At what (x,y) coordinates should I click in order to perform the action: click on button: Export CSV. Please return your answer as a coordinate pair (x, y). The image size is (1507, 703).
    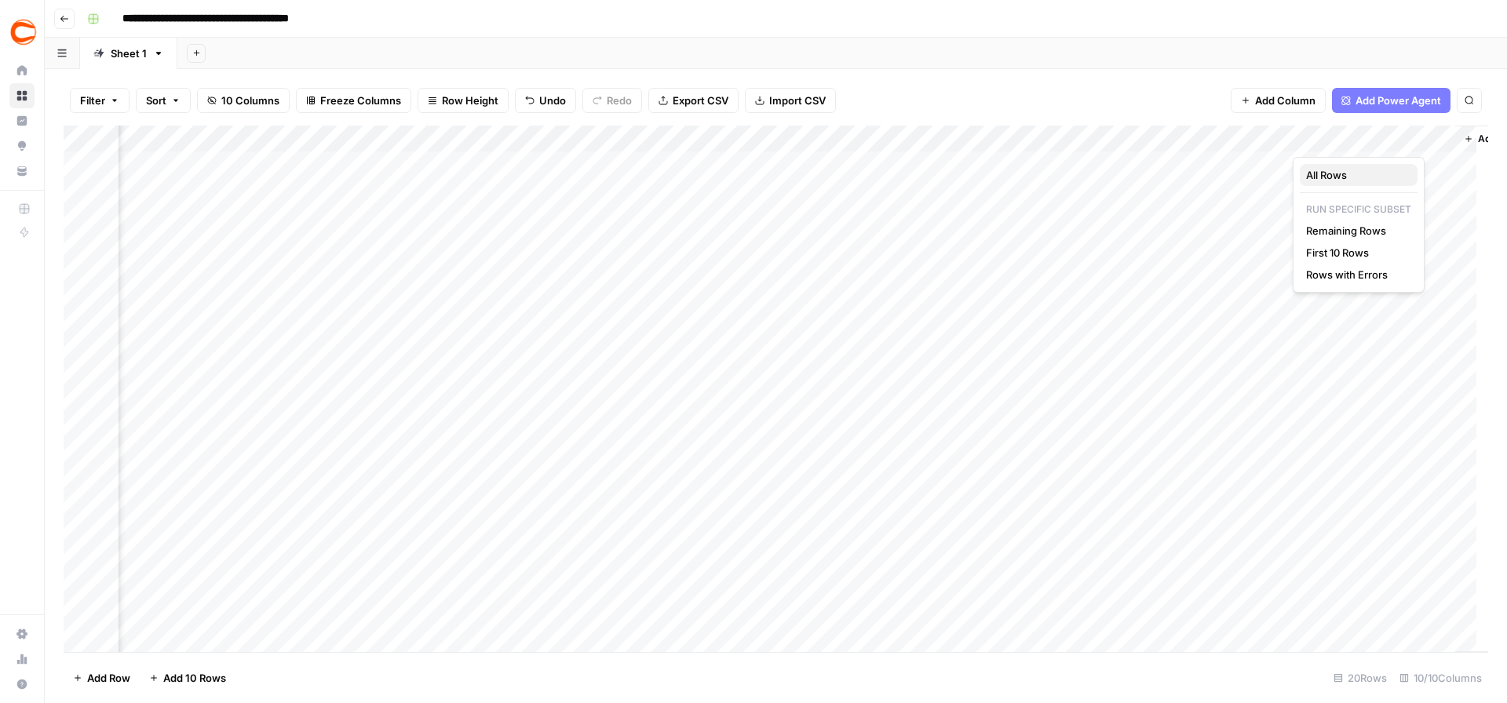
    Looking at the image, I should click on (693, 100).